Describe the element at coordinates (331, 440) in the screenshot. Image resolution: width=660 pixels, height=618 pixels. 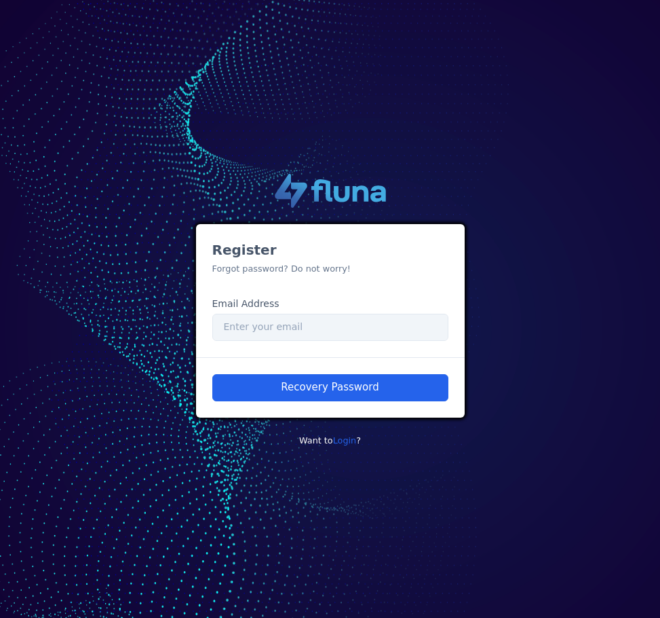
I see `p: Want to ?` at that location.